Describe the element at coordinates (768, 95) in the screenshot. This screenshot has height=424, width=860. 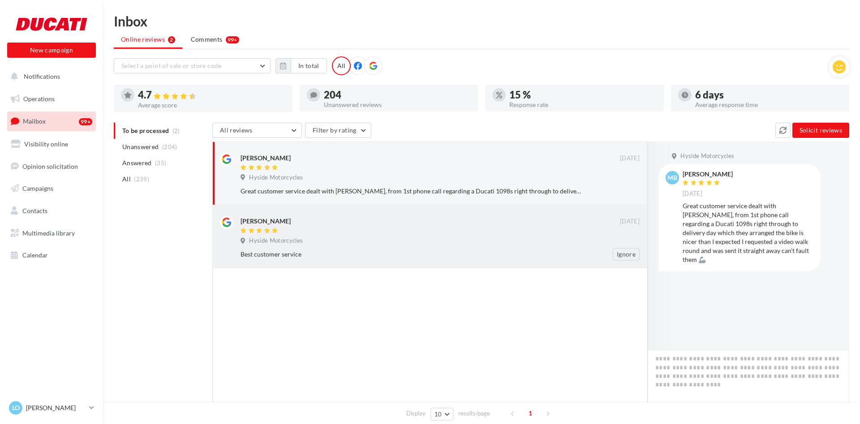
I see `div: 6 days` at that location.